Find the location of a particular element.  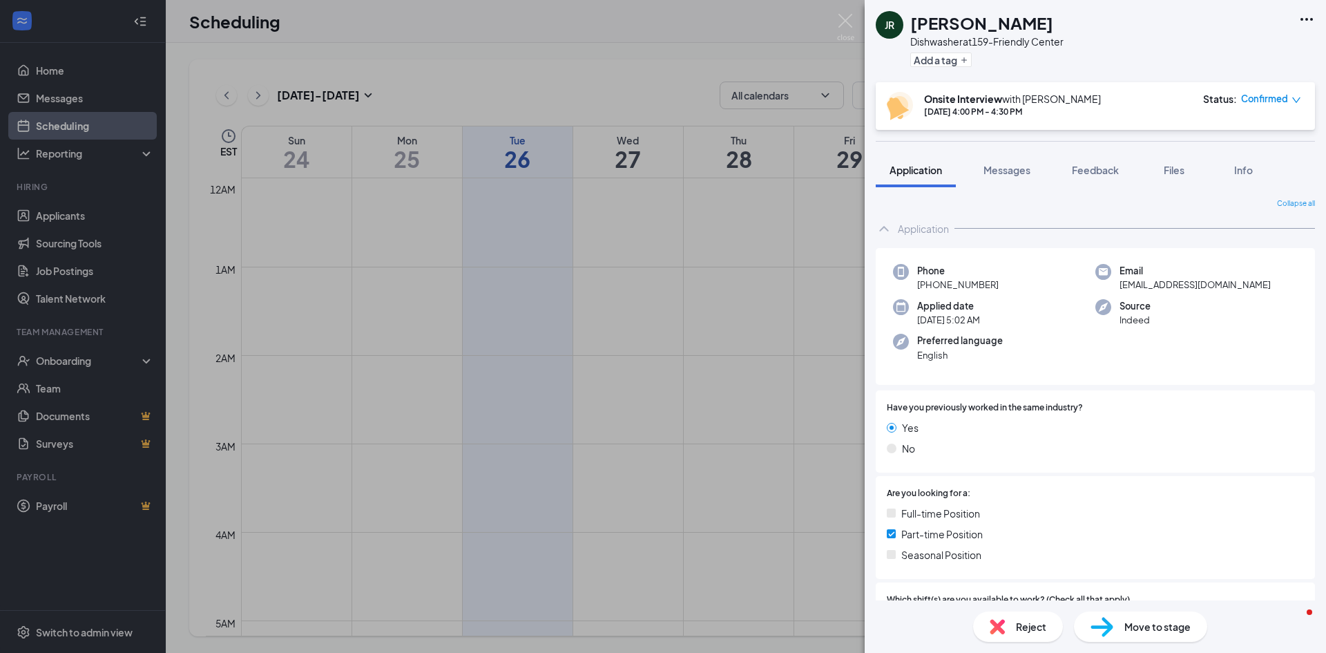

div: Status : is located at coordinates (1220, 99).